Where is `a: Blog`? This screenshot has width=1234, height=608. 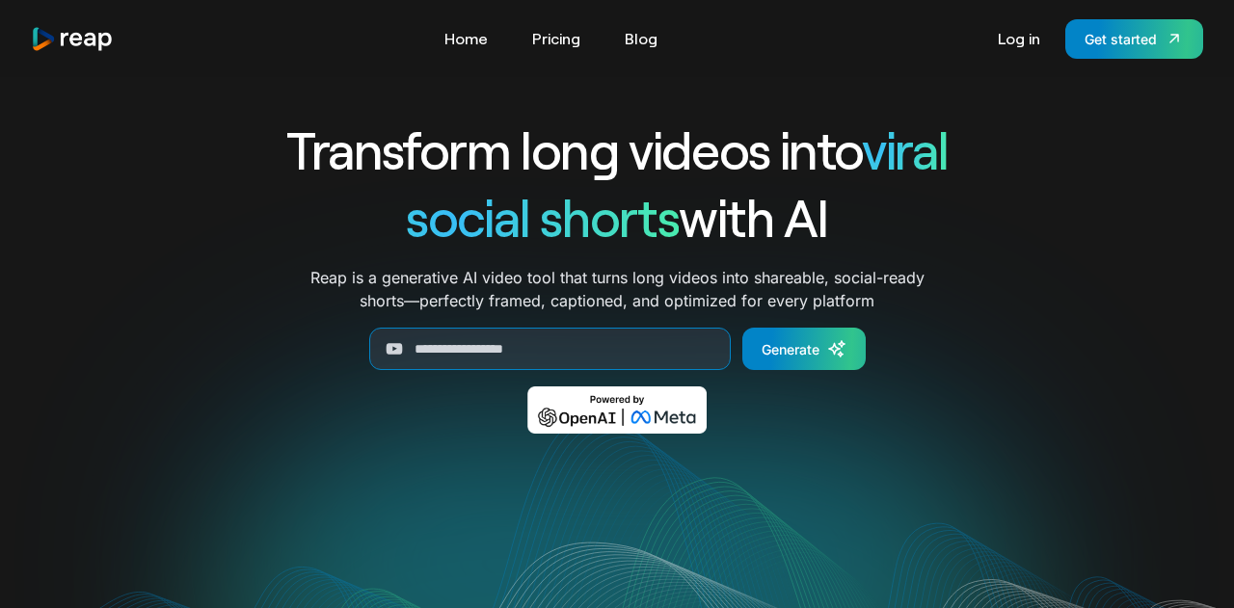 a: Blog is located at coordinates (641, 39).